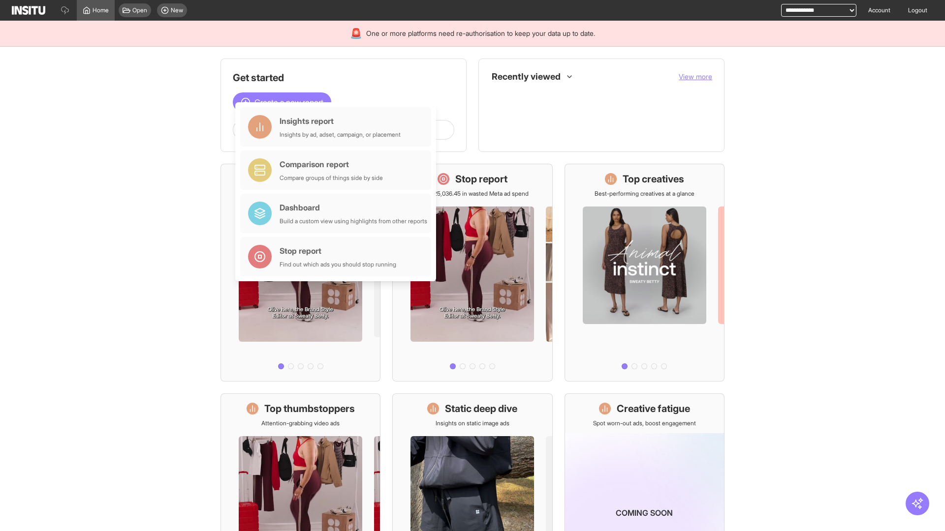 The width and height of the screenshot is (945, 531). I want to click on p: Insights on static image ads, so click(472, 424).